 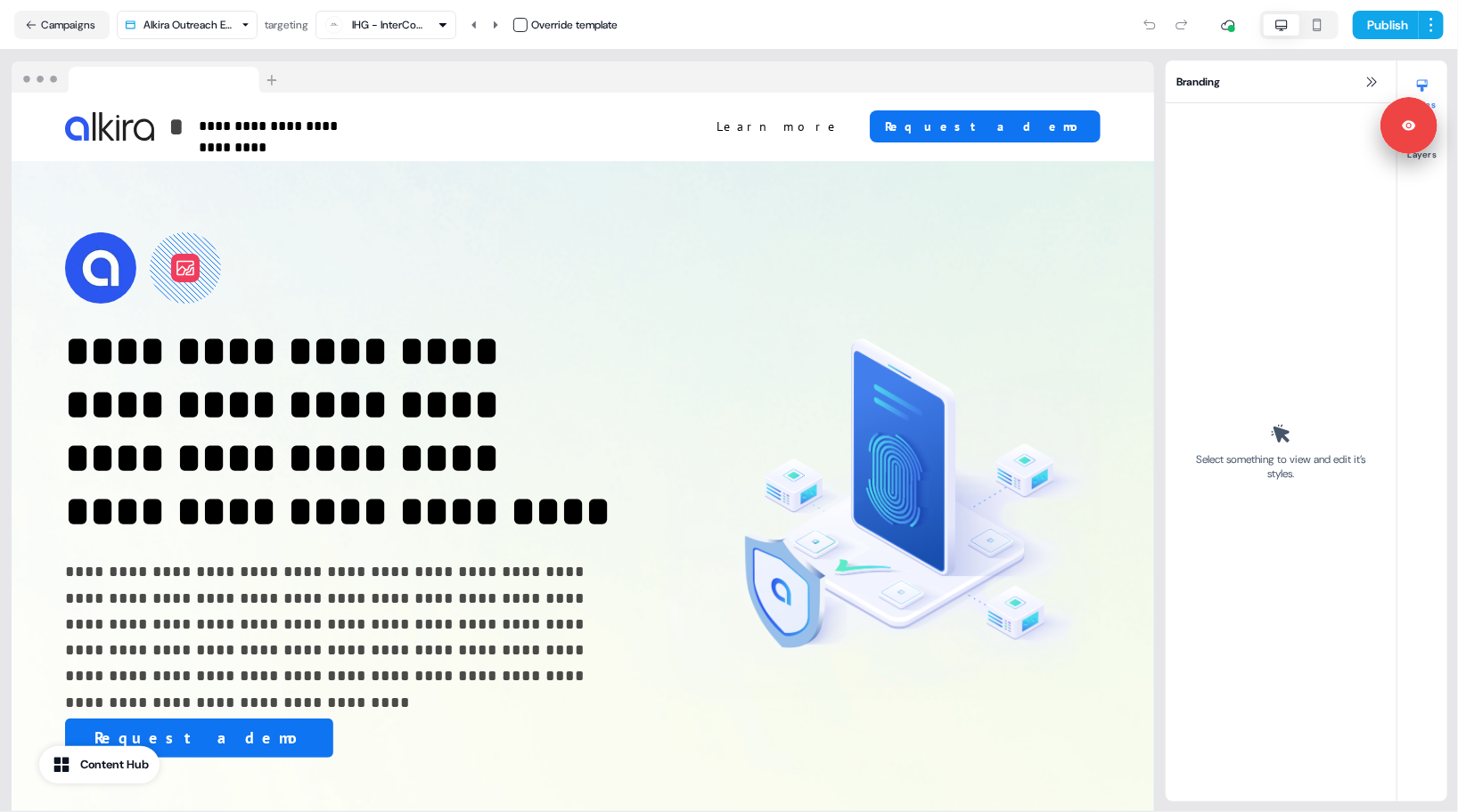 What do you see at coordinates (148, 77) in the screenshot?
I see `img: Browser topbar` at bounding box center [148, 77].